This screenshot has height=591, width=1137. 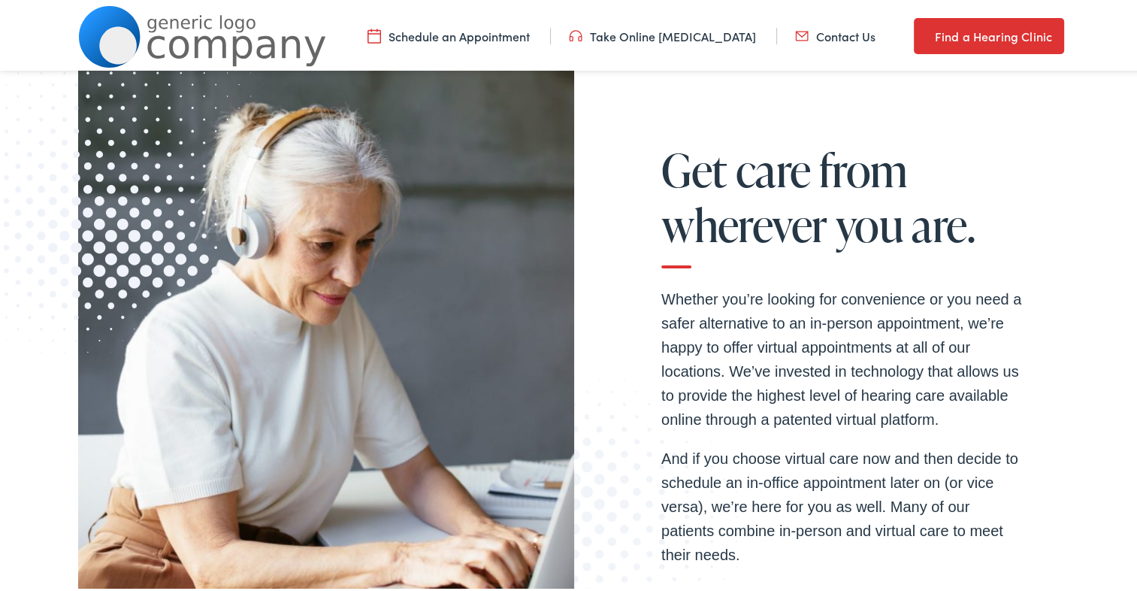 I want to click on span: wherever, so click(x=744, y=222).